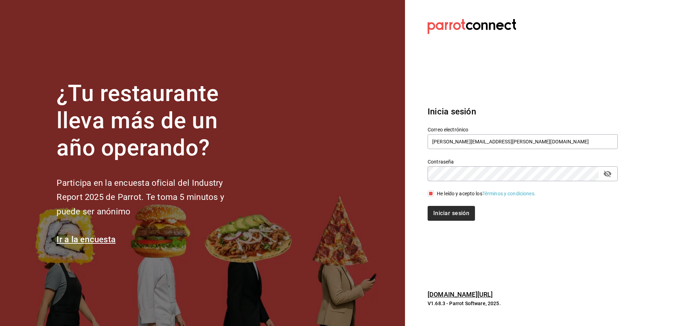 The width and height of the screenshot is (675, 326). What do you see at coordinates (607, 174) in the screenshot?
I see `button: passwordField` at bounding box center [607, 174].